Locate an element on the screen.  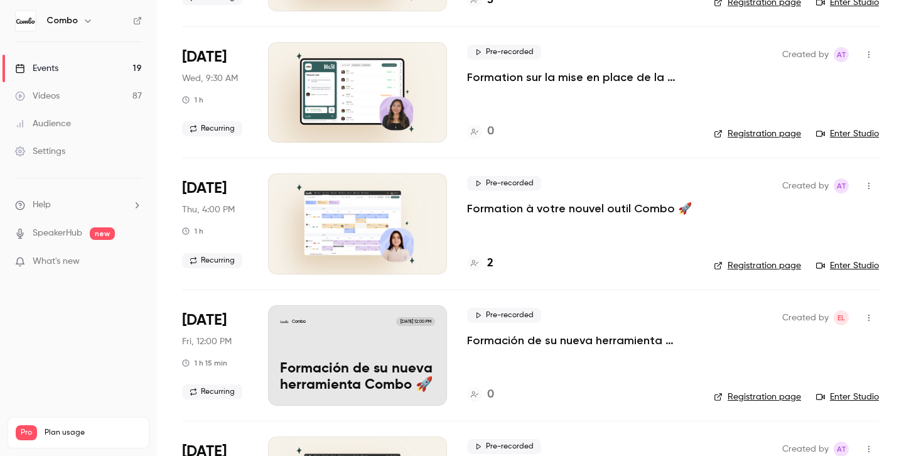
div: Oct 8 Wed, 9:30 AM (Europe/Paris) is located at coordinates (215, 92).